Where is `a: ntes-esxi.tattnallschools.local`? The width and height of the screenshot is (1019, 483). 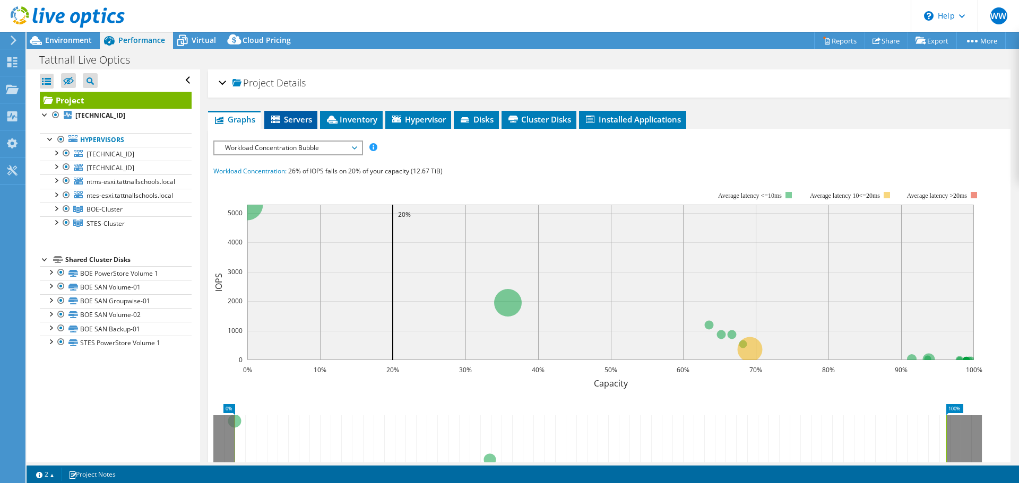
a: ntes-esxi.tattnallschools.local is located at coordinates (116, 196).